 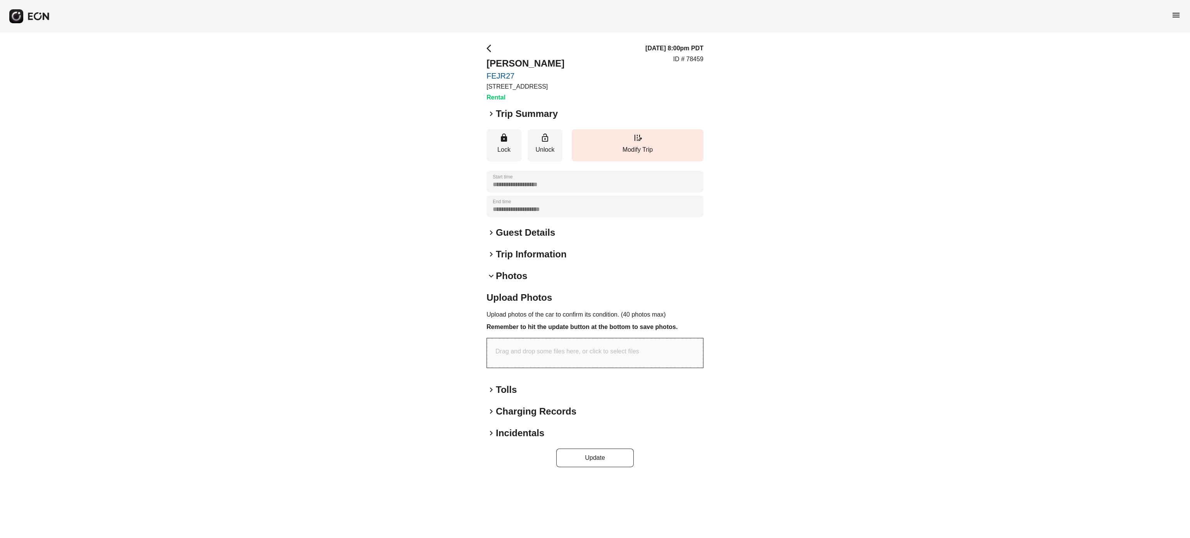 I want to click on p: Modify Trip, so click(x=638, y=150).